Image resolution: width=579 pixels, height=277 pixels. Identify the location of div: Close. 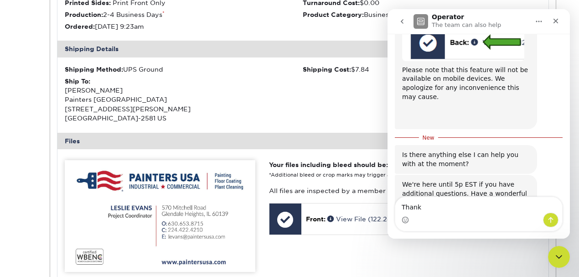
(168, 12).